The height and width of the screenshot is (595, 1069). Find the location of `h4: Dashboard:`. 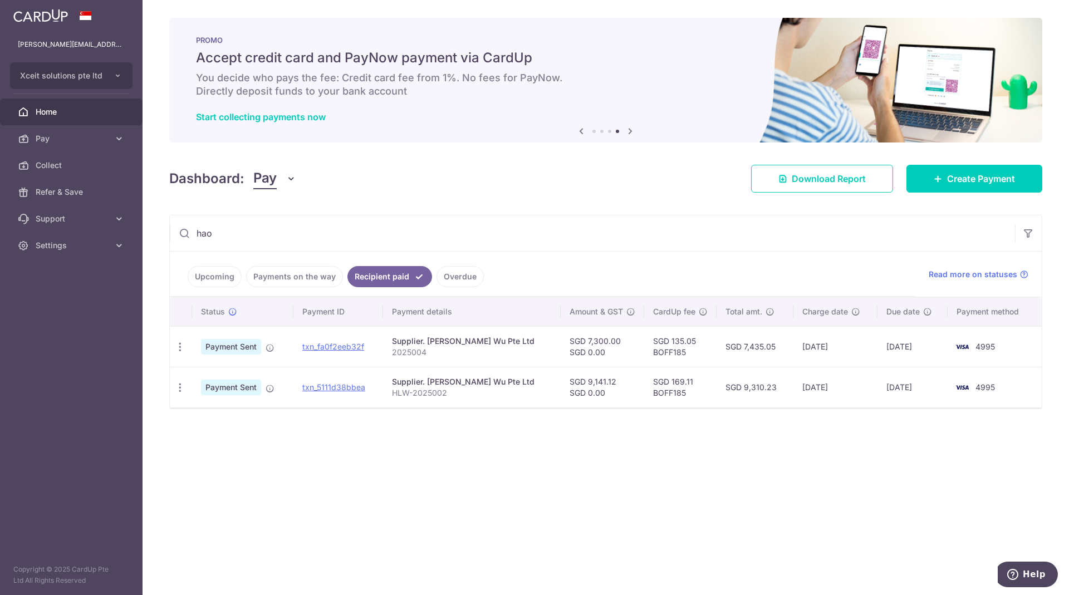

h4: Dashboard: is located at coordinates (206, 179).